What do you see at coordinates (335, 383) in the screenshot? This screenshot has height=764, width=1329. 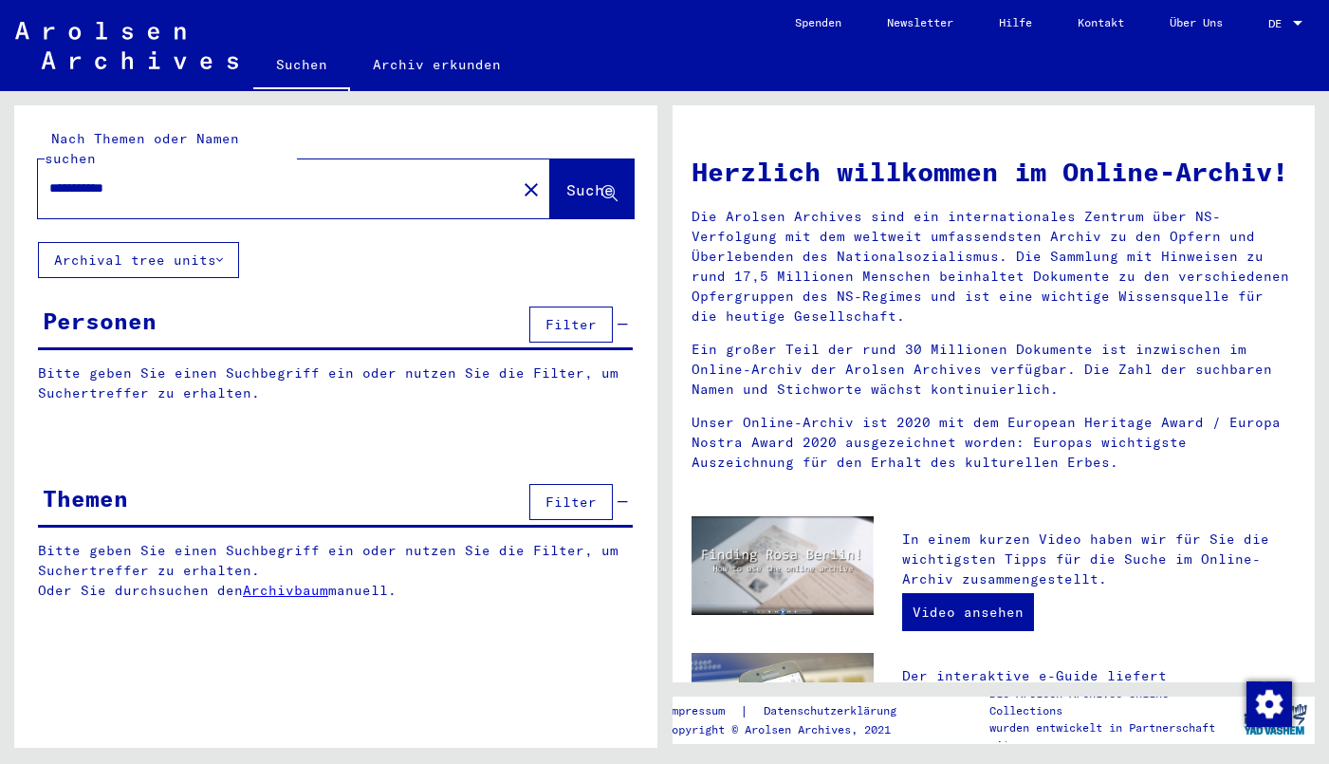 I see `p: Bitte geben Sie einen Suchbegriff ein oder nutzen Sie die Filter, um Suchertreffer zu erhalten.` at bounding box center [335, 383].